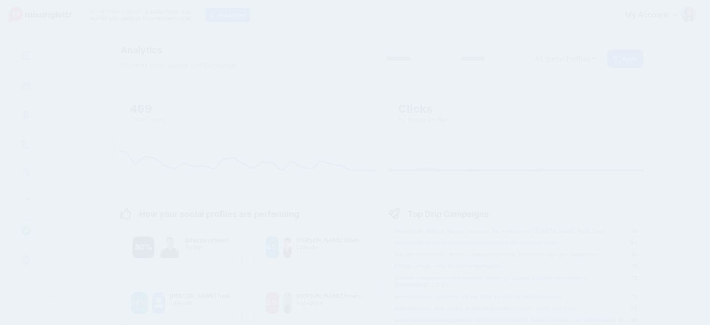 Image resolution: width=710 pixels, height=325 pixels. Describe the element at coordinates (439, 213) in the screenshot. I see `h4: Top Drip Campaigns` at that location.